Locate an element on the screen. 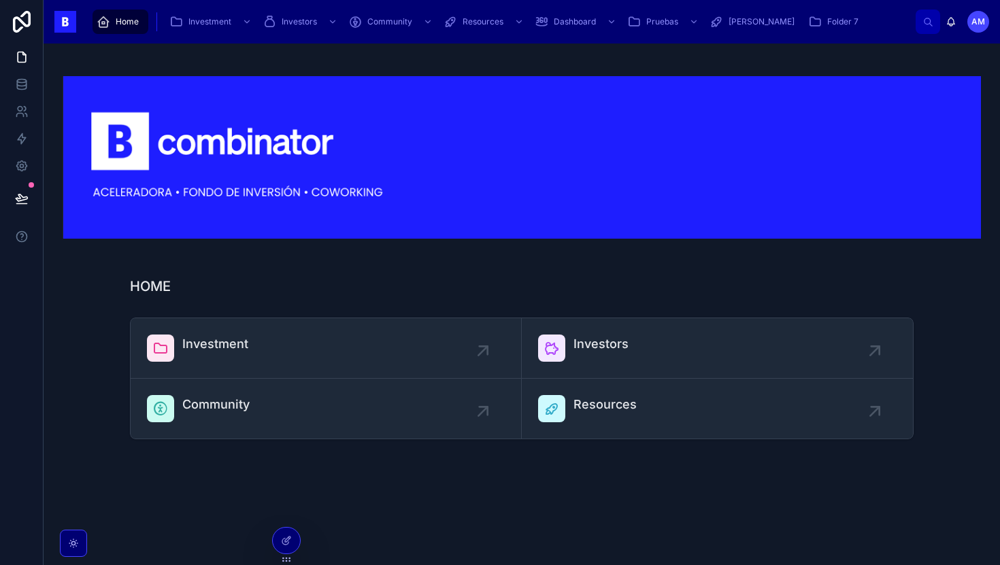 The width and height of the screenshot is (1000, 565). span: Dashboard is located at coordinates (575, 22).